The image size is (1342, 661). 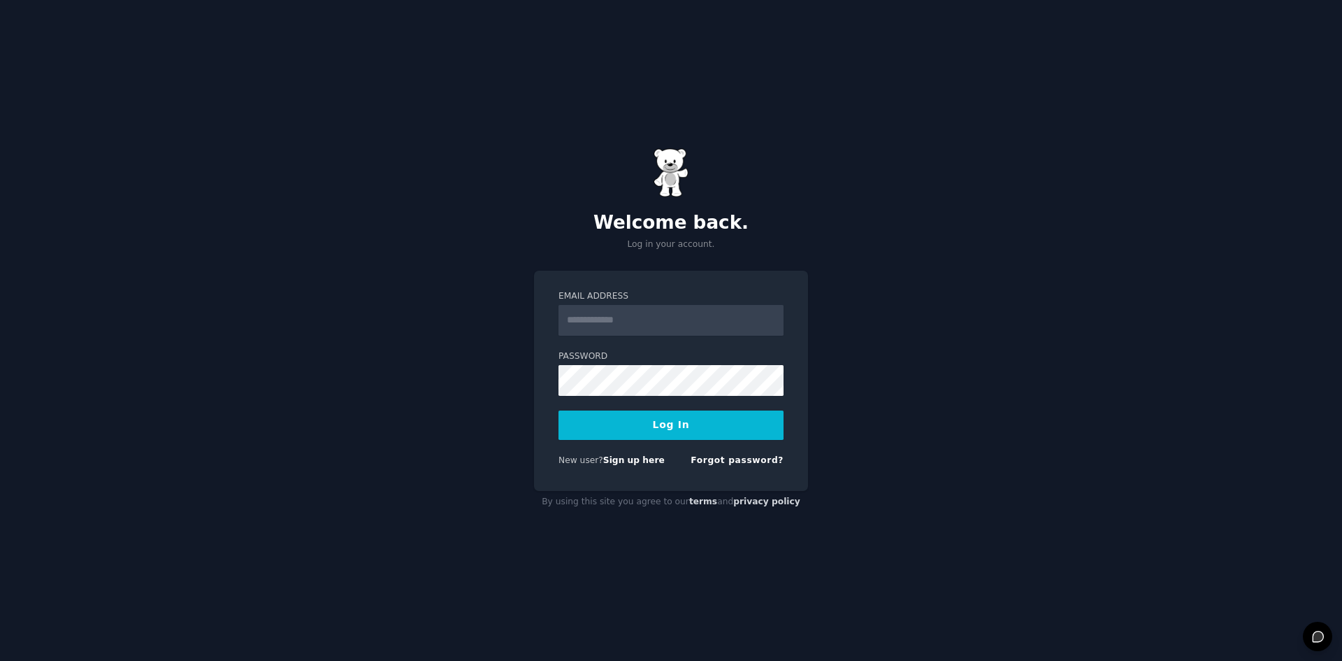 What do you see at coordinates (671, 173) in the screenshot?
I see `img: Gummy Bear` at bounding box center [671, 173].